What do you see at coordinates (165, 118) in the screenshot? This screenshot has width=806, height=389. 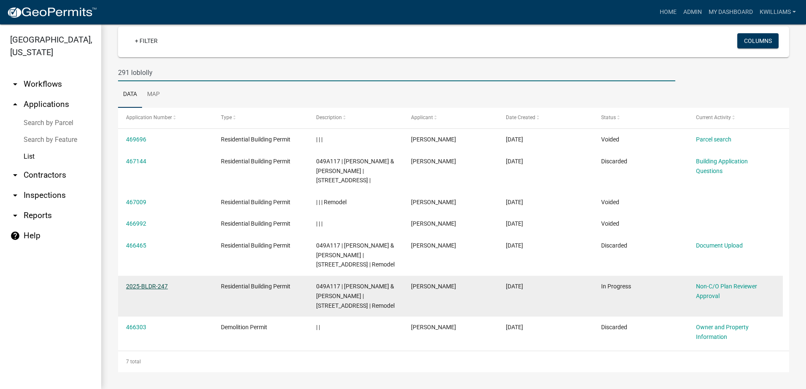 I see `datatable-header-cell: Application Number` at bounding box center [165, 118].